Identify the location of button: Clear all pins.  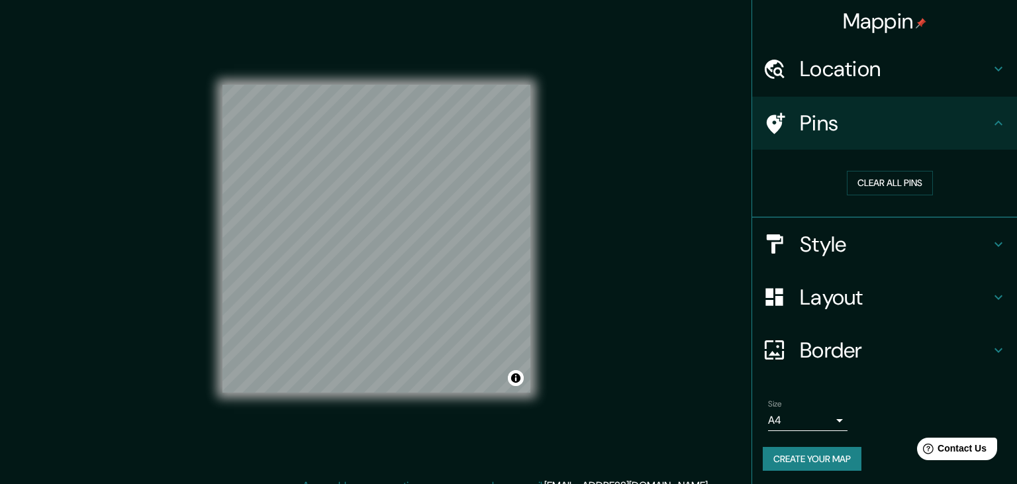
(890, 183).